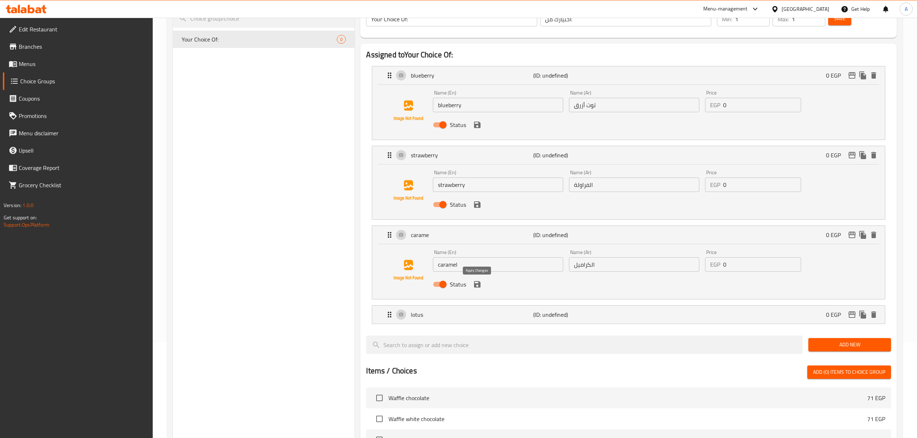 This screenshot has height=438, width=917. What do you see at coordinates (83, 47) in the screenshot?
I see `span: Branches` at bounding box center [83, 47].